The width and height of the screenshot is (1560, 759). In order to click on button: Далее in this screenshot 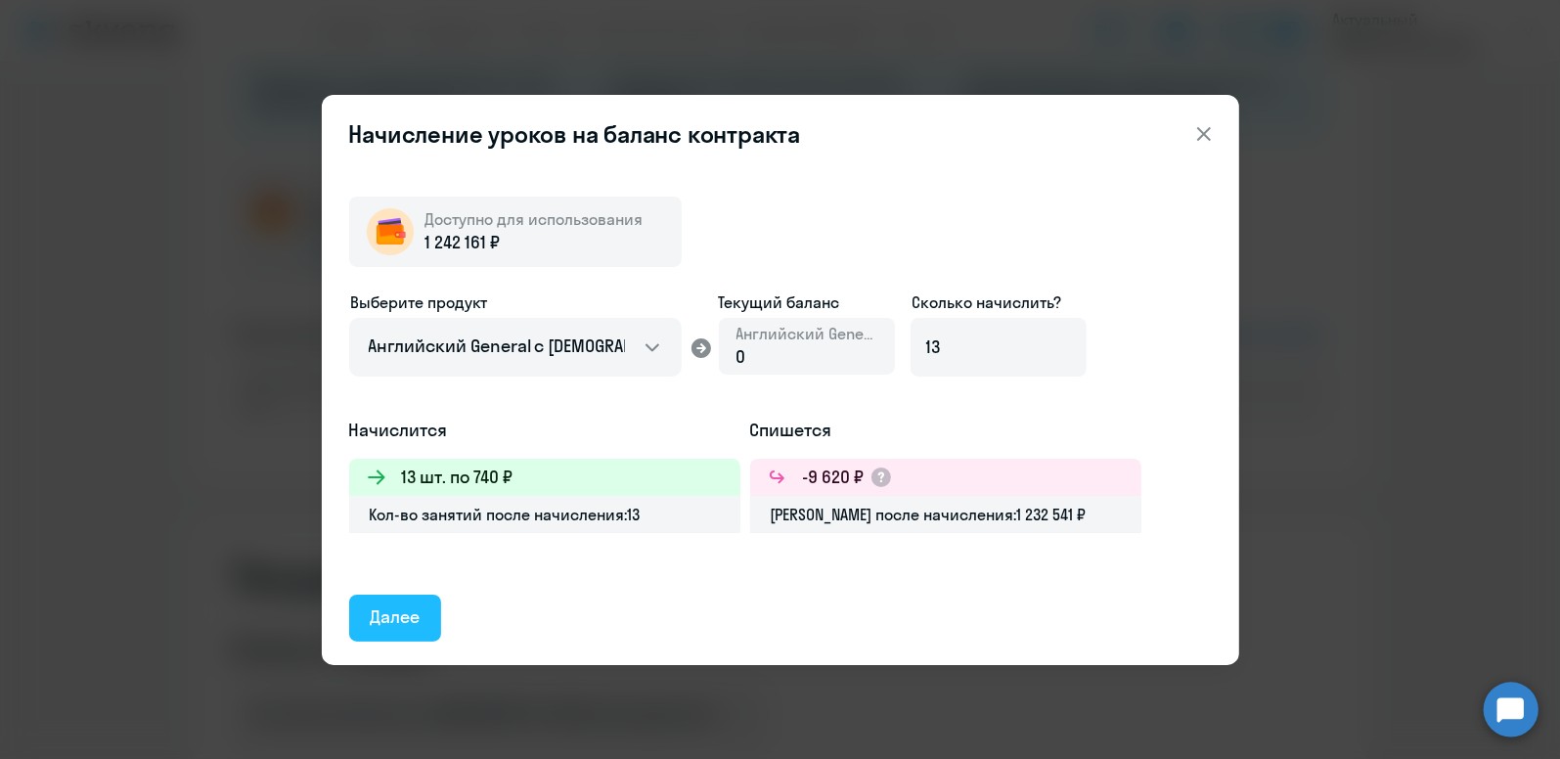, I will do `click(395, 618)`.